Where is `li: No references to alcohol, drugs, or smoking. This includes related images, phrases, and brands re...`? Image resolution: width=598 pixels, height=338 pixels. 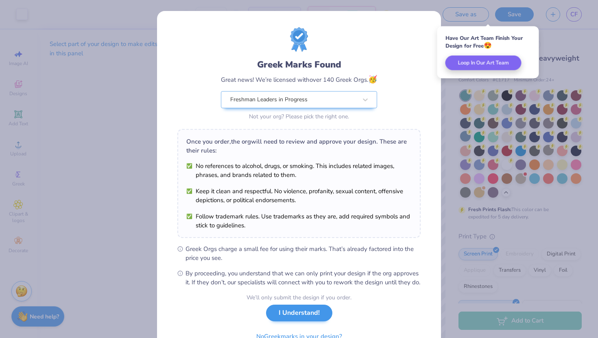
li: No references to alcohol, drugs, or smoking. This includes related images, phrases, and brands re... is located at coordinates (299, 170).